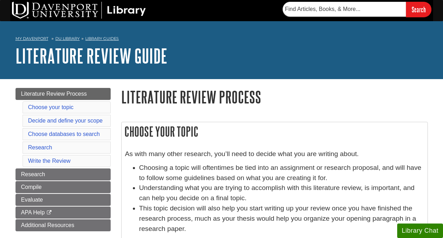 The image size is (443, 238). What do you see at coordinates (344, 9) in the screenshot?
I see `input: Find Articles, Books, & More...` at bounding box center [344, 9].